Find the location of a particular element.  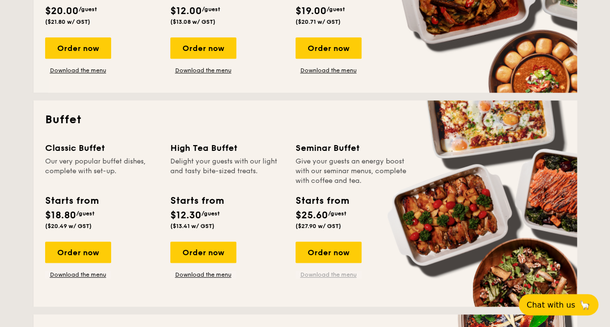

div: High Tea Buffet is located at coordinates (227, 148).